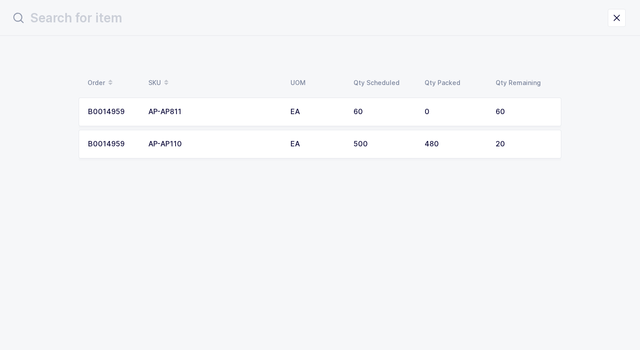 This screenshot has height=350, width=640. What do you see at coordinates (113, 83) in the screenshot?
I see `div: Order` at bounding box center [113, 83].